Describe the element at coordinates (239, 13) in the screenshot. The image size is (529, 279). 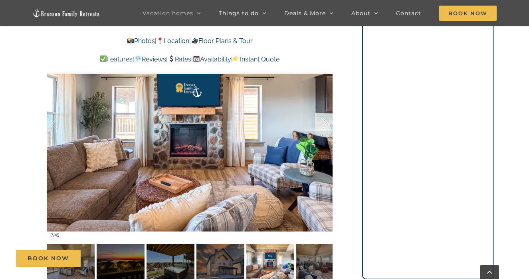
I see `span: Things to do` at that location.